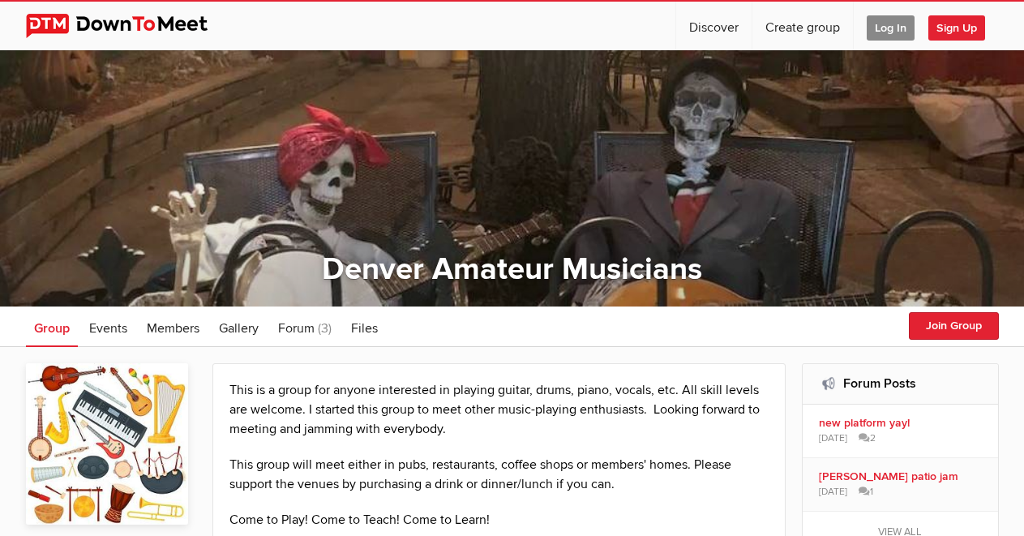 The height and width of the screenshot is (536, 1024). I want to click on b: new platform yay!, so click(903, 423).